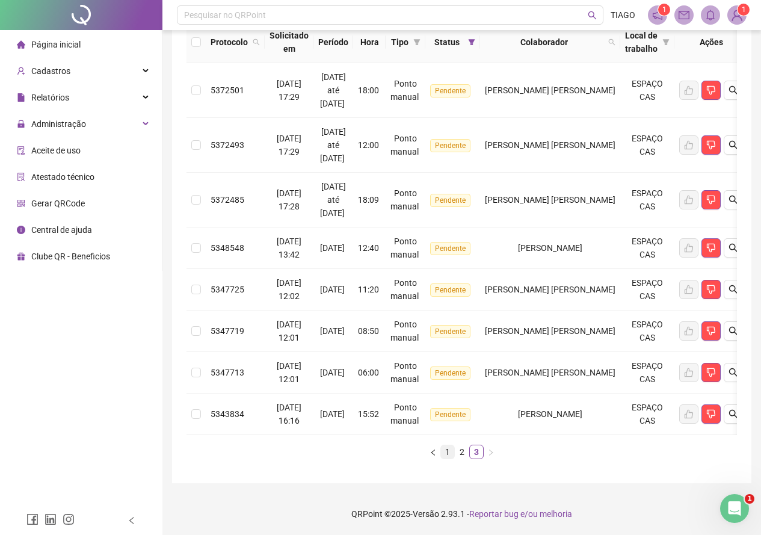 This screenshot has width=761, height=535. I want to click on li: Próxima página, so click(491, 452).